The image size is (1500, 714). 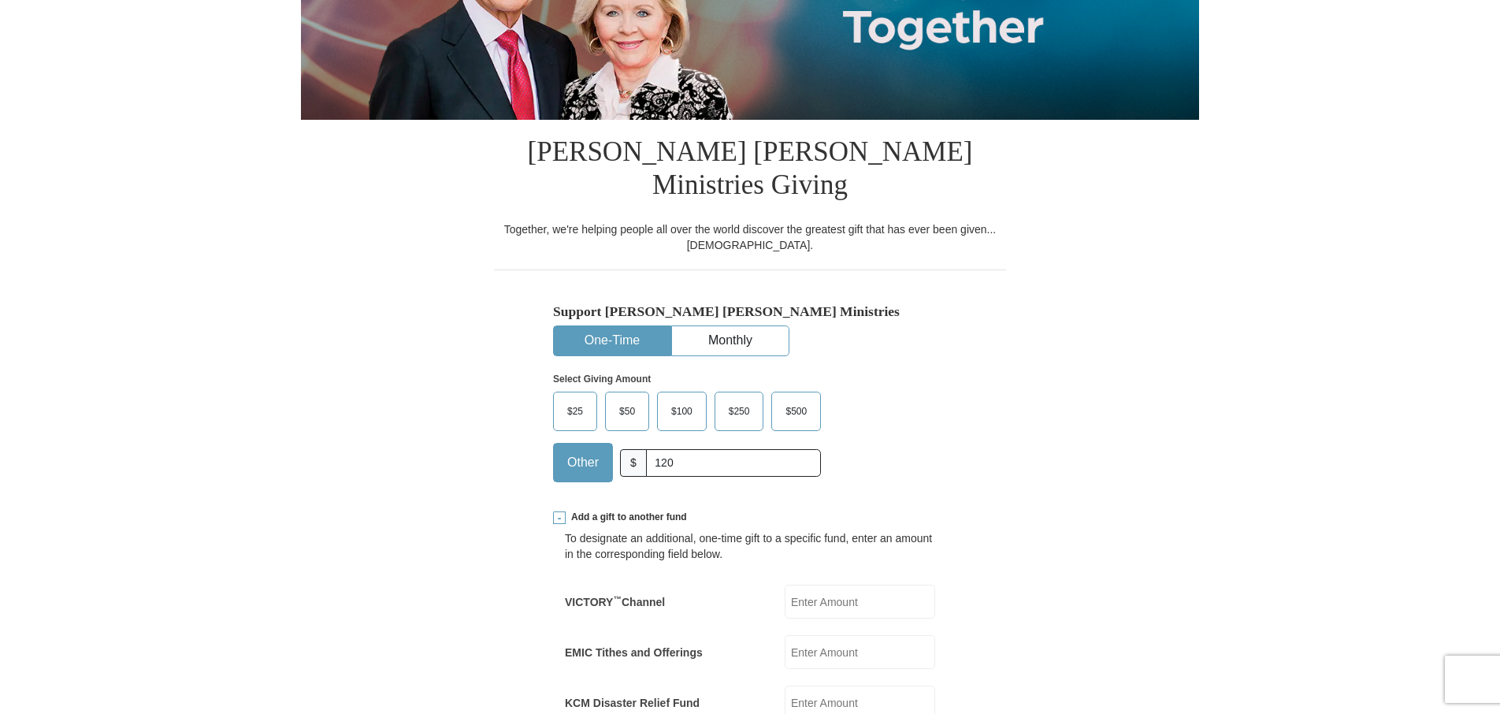 I want to click on span: Add a gift to another fund, so click(x=626, y=517).